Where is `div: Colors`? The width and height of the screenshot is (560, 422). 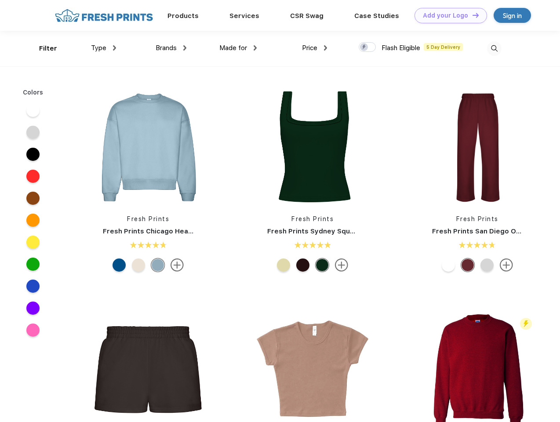
div: Colors is located at coordinates (33, 92).